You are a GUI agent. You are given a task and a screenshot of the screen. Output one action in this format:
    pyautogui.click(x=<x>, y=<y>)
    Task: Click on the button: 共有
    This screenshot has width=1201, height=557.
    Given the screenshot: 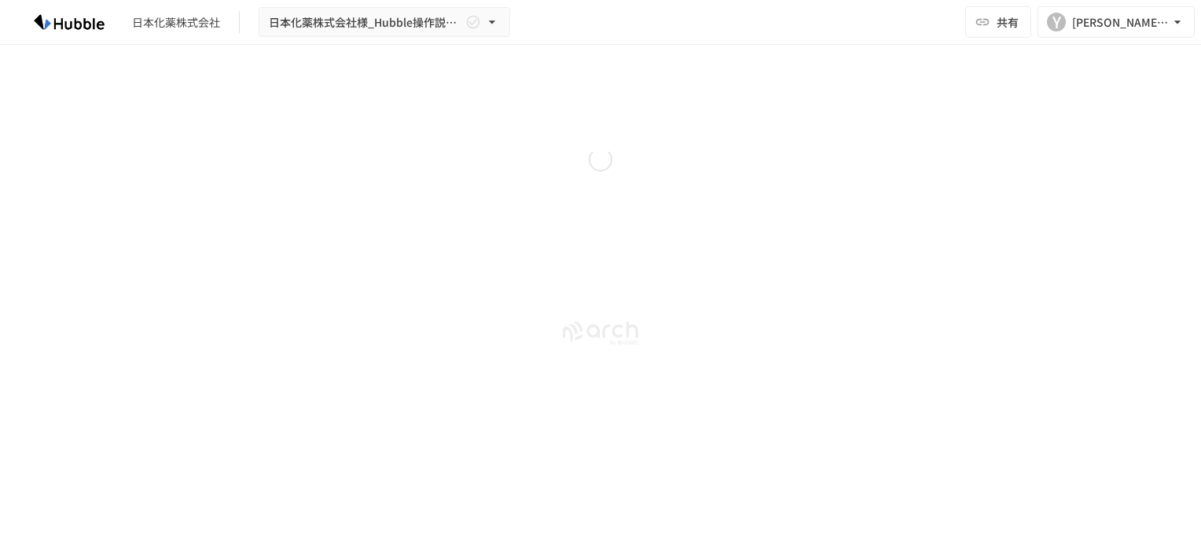 What is the action you would take?
    pyautogui.click(x=998, y=22)
    